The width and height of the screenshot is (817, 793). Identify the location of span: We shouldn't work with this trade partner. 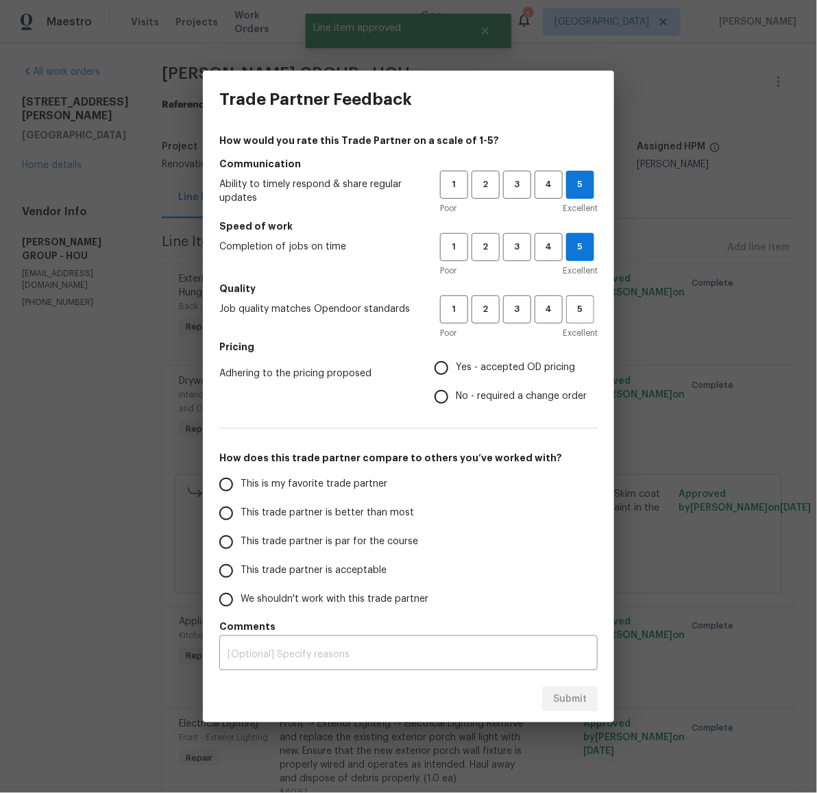
(334, 599).